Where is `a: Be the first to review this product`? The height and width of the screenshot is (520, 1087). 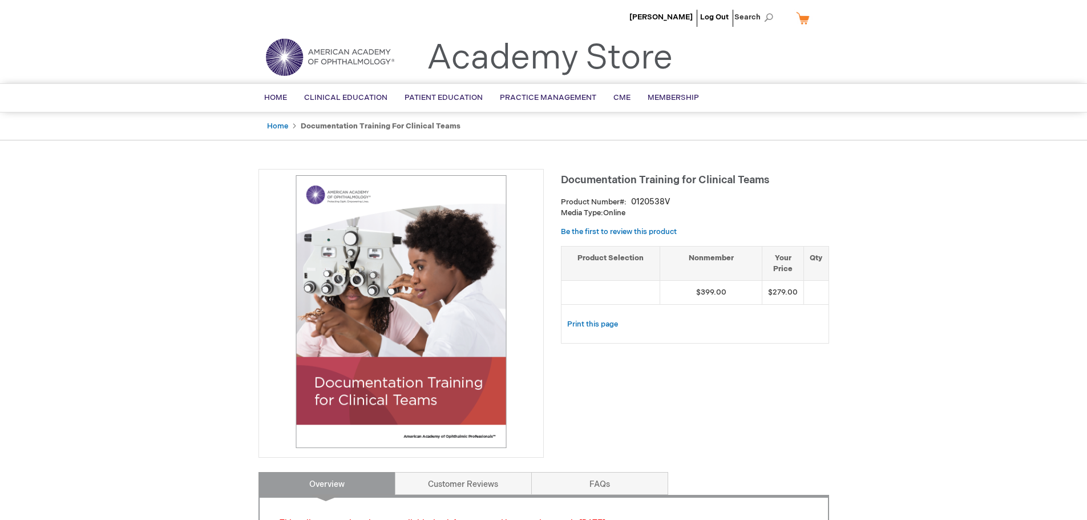 a: Be the first to review this product is located at coordinates (618, 232).